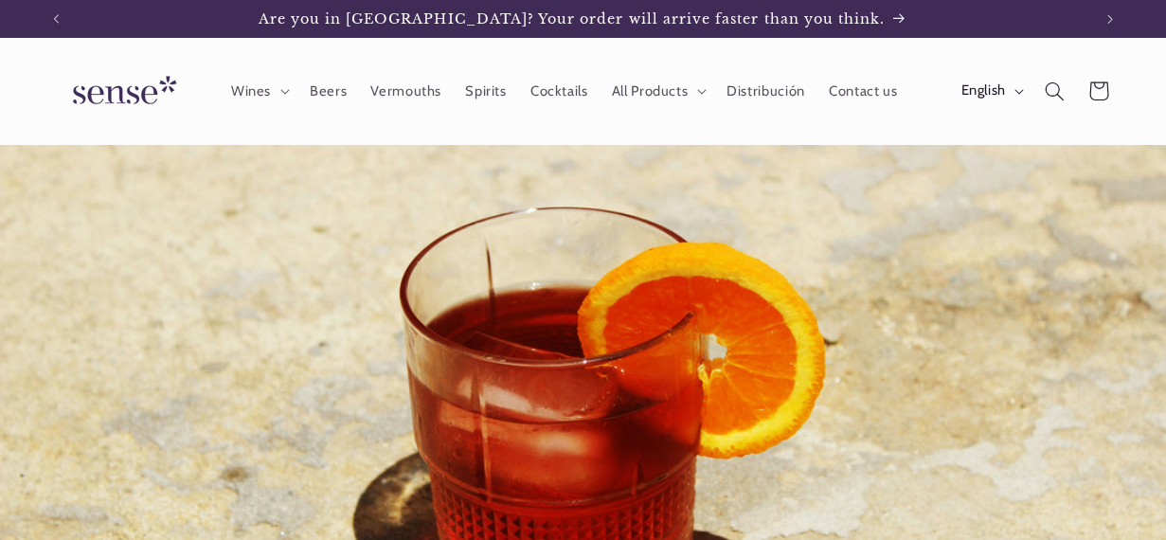  I want to click on a: Cocktails, so click(559, 91).